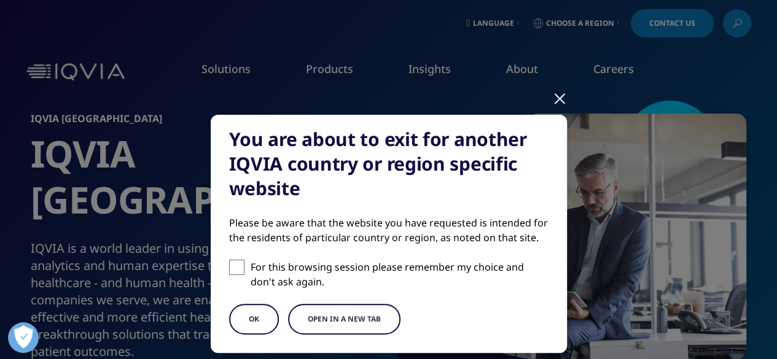 Image resolution: width=777 pixels, height=359 pixels. What do you see at coordinates (254, 319) in the screenshot?
I see `button: OK` at bounding box center [254, 319].